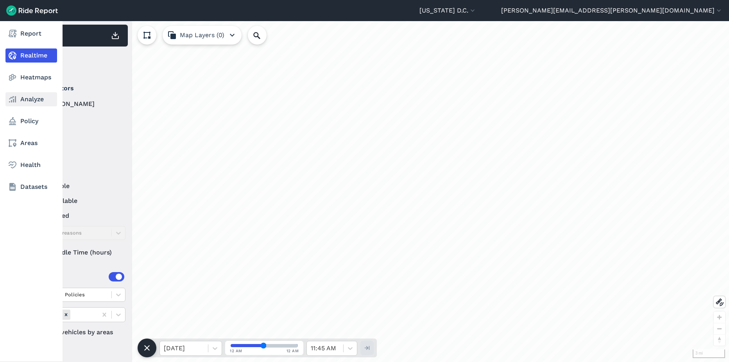 The image size is (729, 362). Describe the element at coordinates (31, 165) in the screenshot. I see `a: Health` at that location.